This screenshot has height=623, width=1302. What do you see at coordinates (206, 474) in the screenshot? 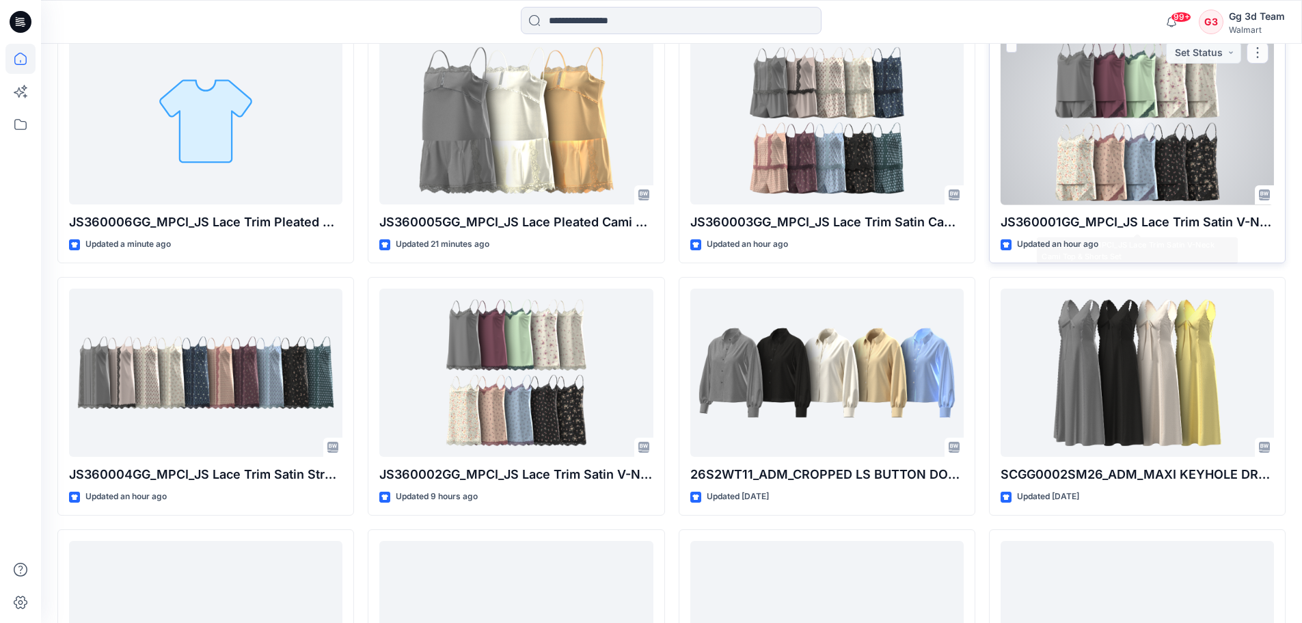
I see `p: JS360004GG_MPCI_JS Lace Trim Satin Strappy Dress` at bounding box center [206, 474].